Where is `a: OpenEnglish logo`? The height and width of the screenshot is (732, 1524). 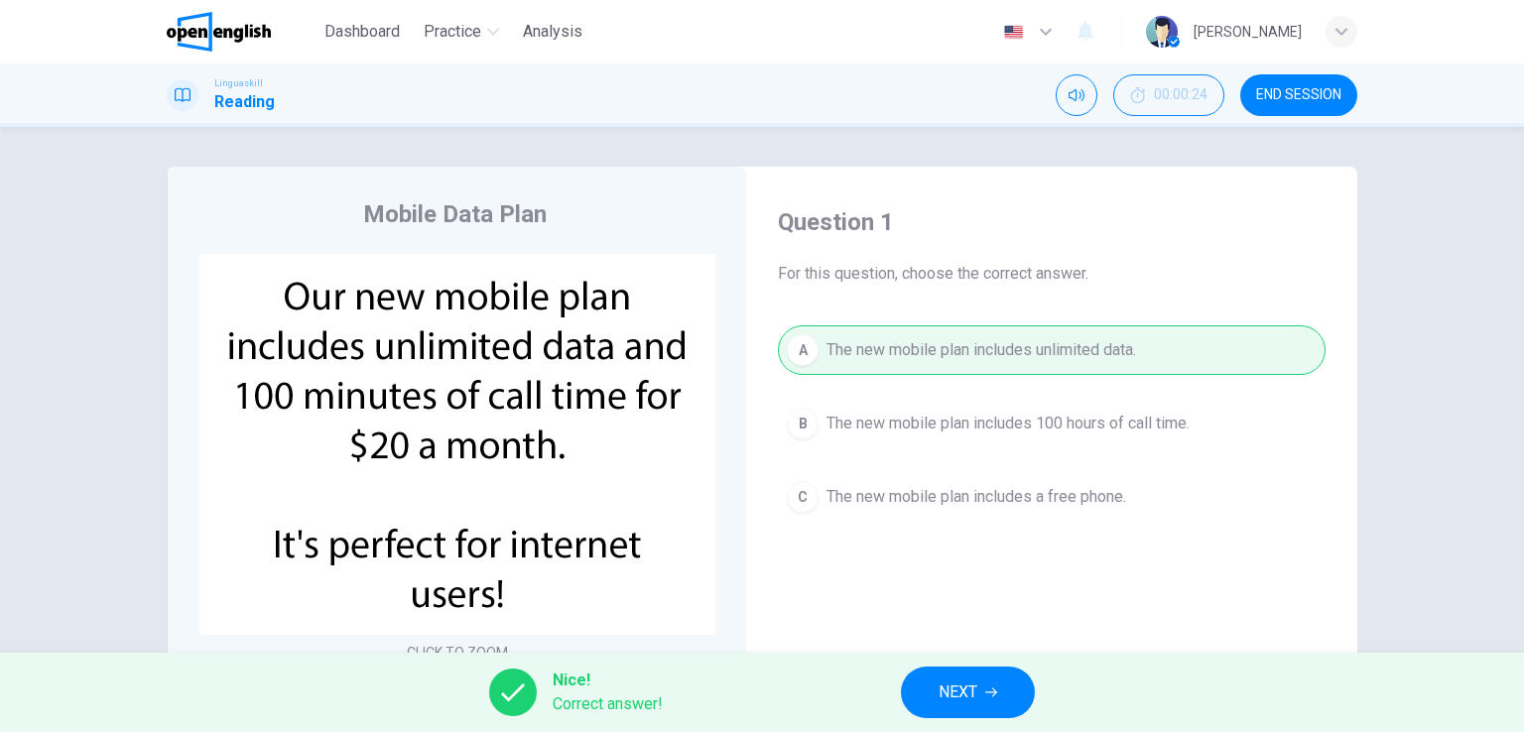 a: OpenEnglish logo is located at coordinates (241, 32).